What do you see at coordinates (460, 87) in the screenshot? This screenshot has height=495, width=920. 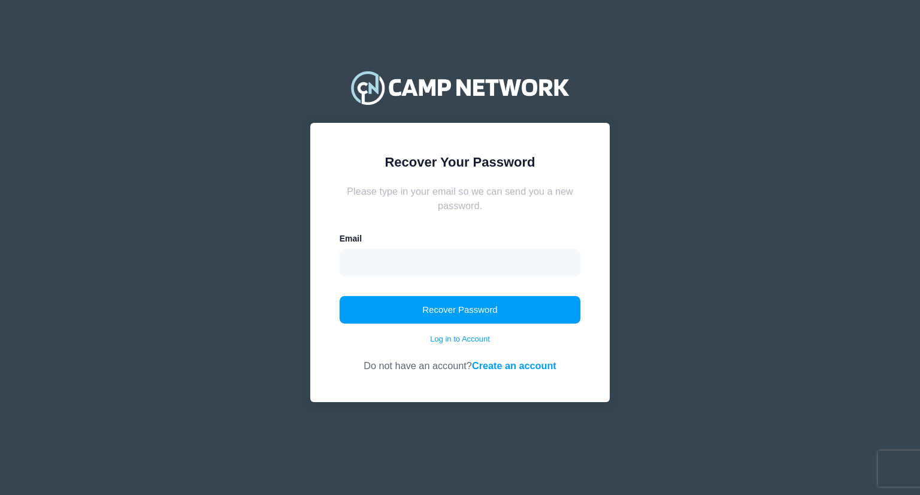 I see `img: Camp Network` at bounding box center [460, 87].